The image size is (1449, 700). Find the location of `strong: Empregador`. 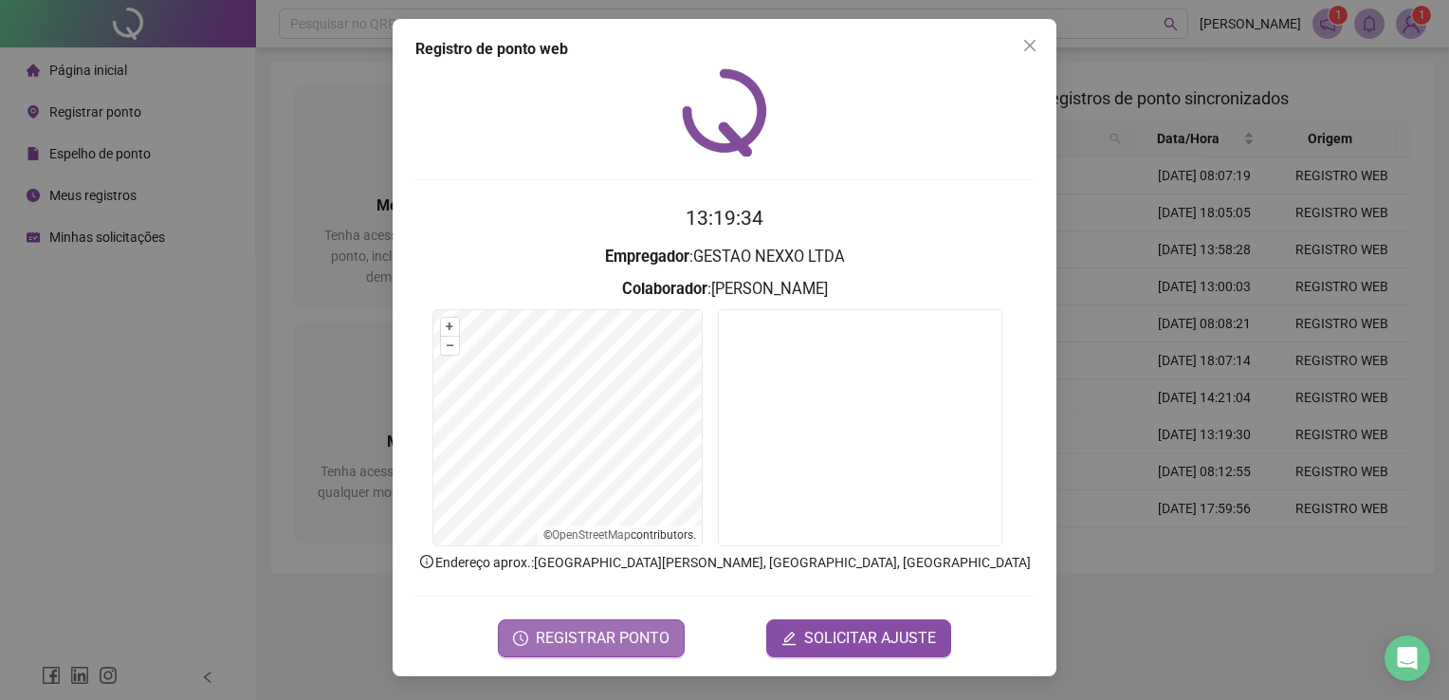

strong: Empregador is located at coordinates (647, 256).